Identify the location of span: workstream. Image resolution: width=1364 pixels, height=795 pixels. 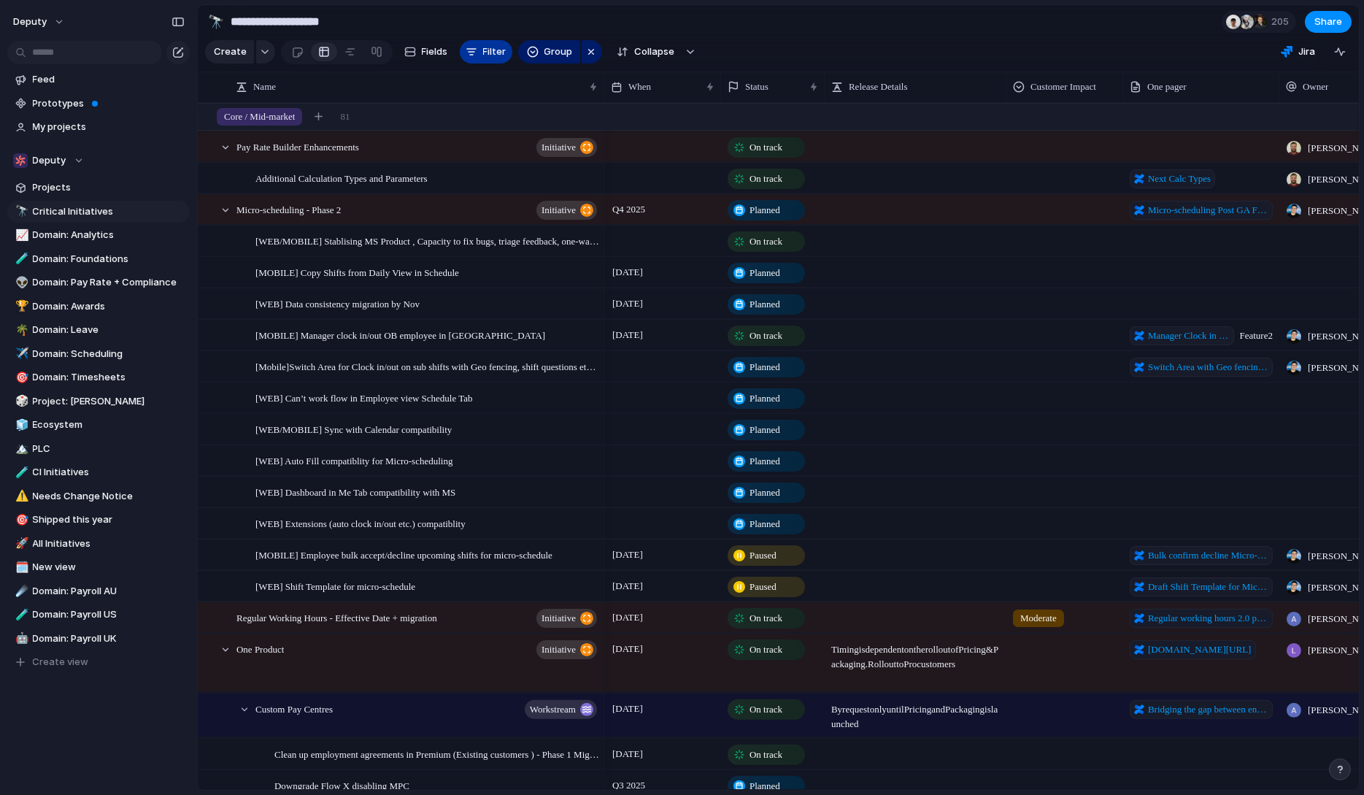
(552, 708).